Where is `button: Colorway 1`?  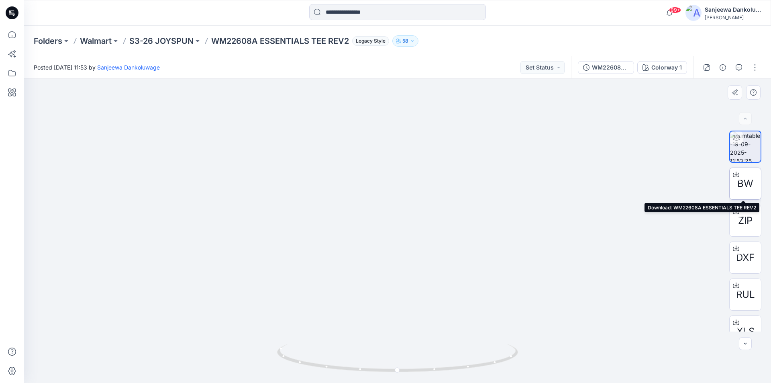 button: Colorway 1 is located at coordinates (662, 67).